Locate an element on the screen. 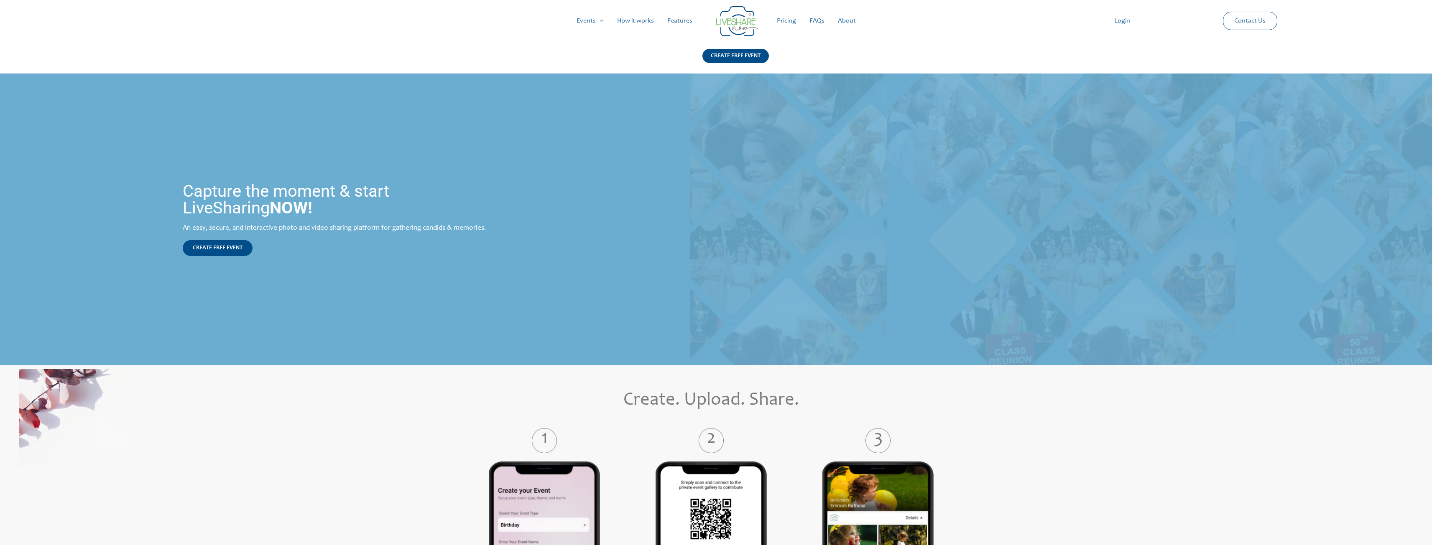 The image size is (1432, 545). label: 3 is located at coordinates (878, 441).